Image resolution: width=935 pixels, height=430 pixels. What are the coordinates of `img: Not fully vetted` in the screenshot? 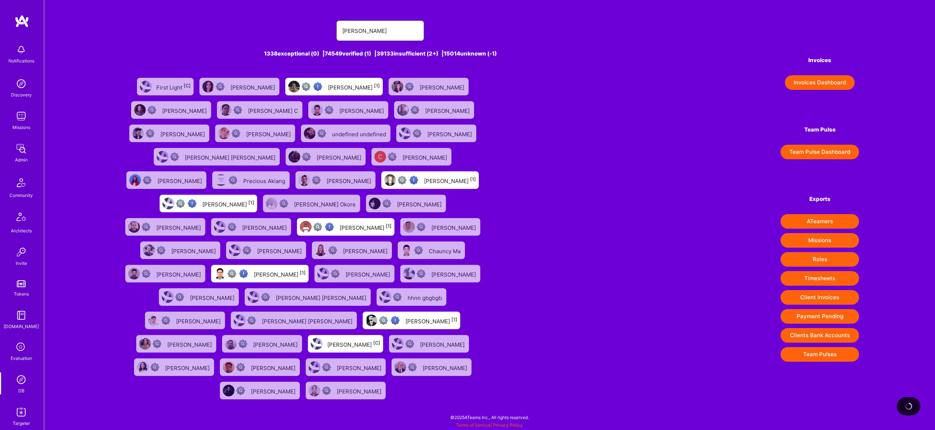 It's located at (306, 87).